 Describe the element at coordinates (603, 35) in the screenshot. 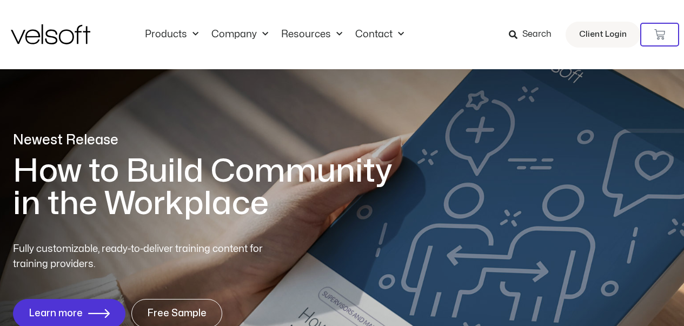

I see `a: Client Login` at that location.